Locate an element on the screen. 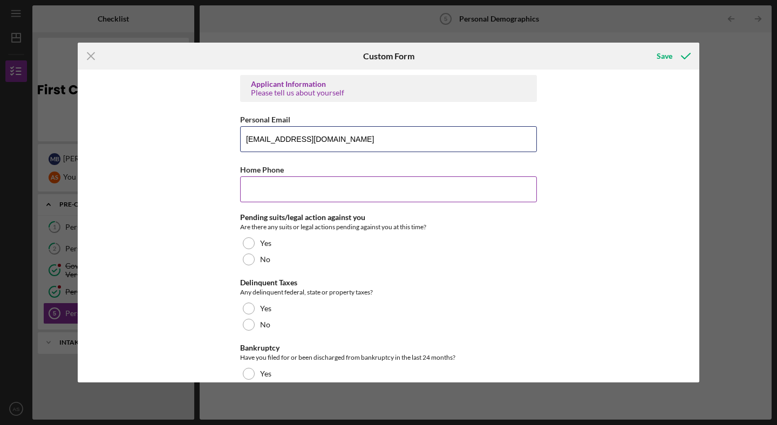 The width and height of the screenshot is (777, 425). label: Home Phone is located at coordinates (262, 169).